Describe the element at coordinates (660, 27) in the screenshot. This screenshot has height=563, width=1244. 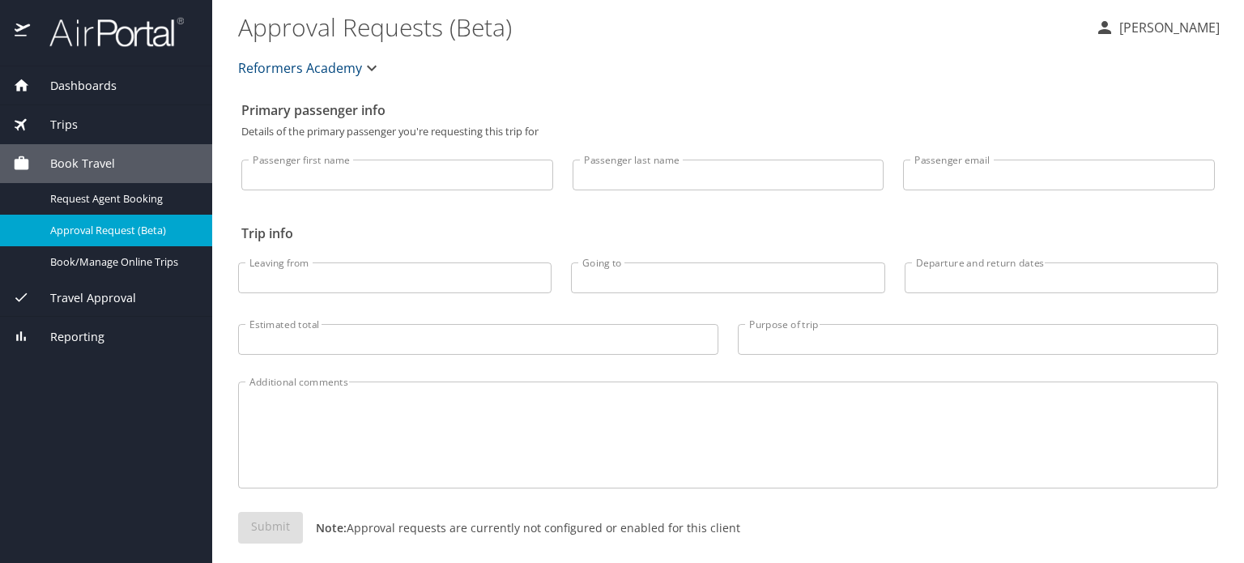
I see `h1: Approval Requests (Beta)` at that location.